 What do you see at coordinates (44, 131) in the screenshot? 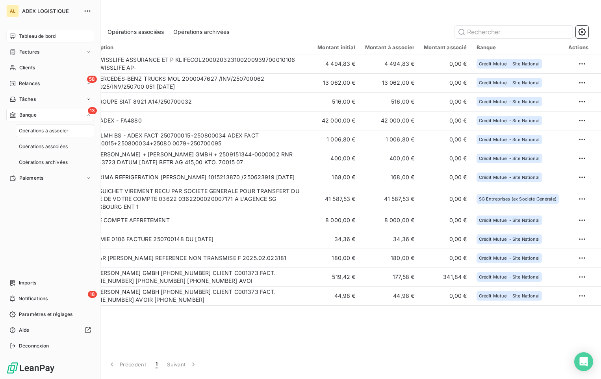
I see `span: Opérations à associer` at bounding box center [44, 131].